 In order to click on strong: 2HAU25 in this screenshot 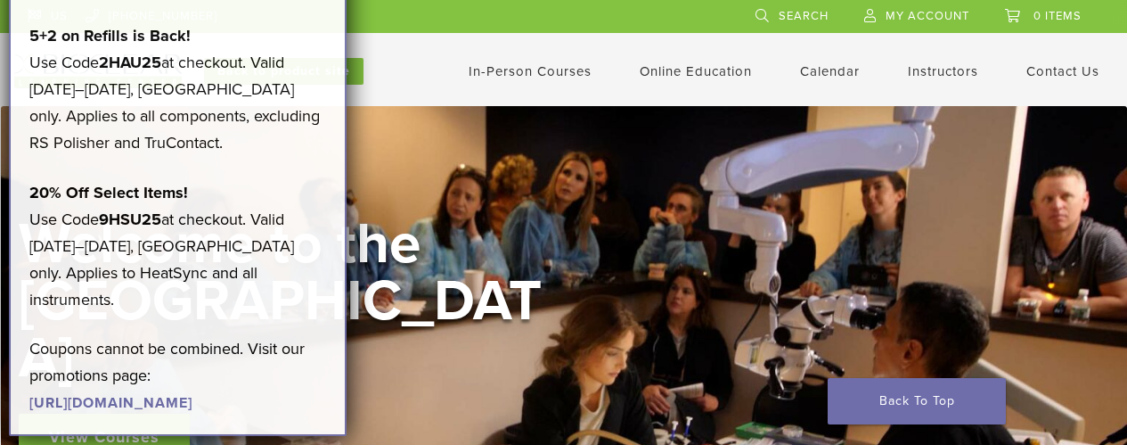, I will do `click(130, 62)`.